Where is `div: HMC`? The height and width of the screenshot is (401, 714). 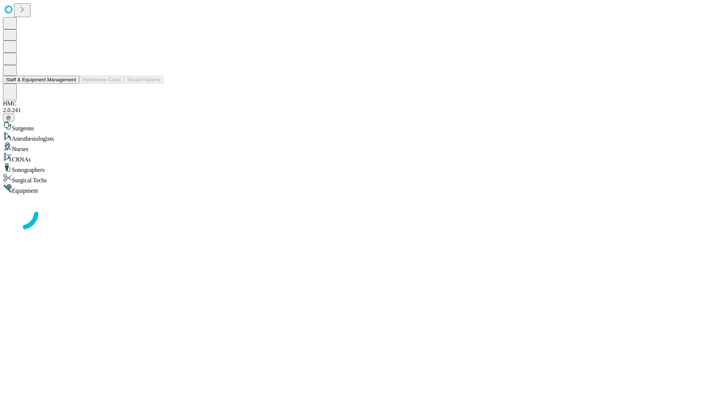
div: HMC is located at coordinates (357, 104).